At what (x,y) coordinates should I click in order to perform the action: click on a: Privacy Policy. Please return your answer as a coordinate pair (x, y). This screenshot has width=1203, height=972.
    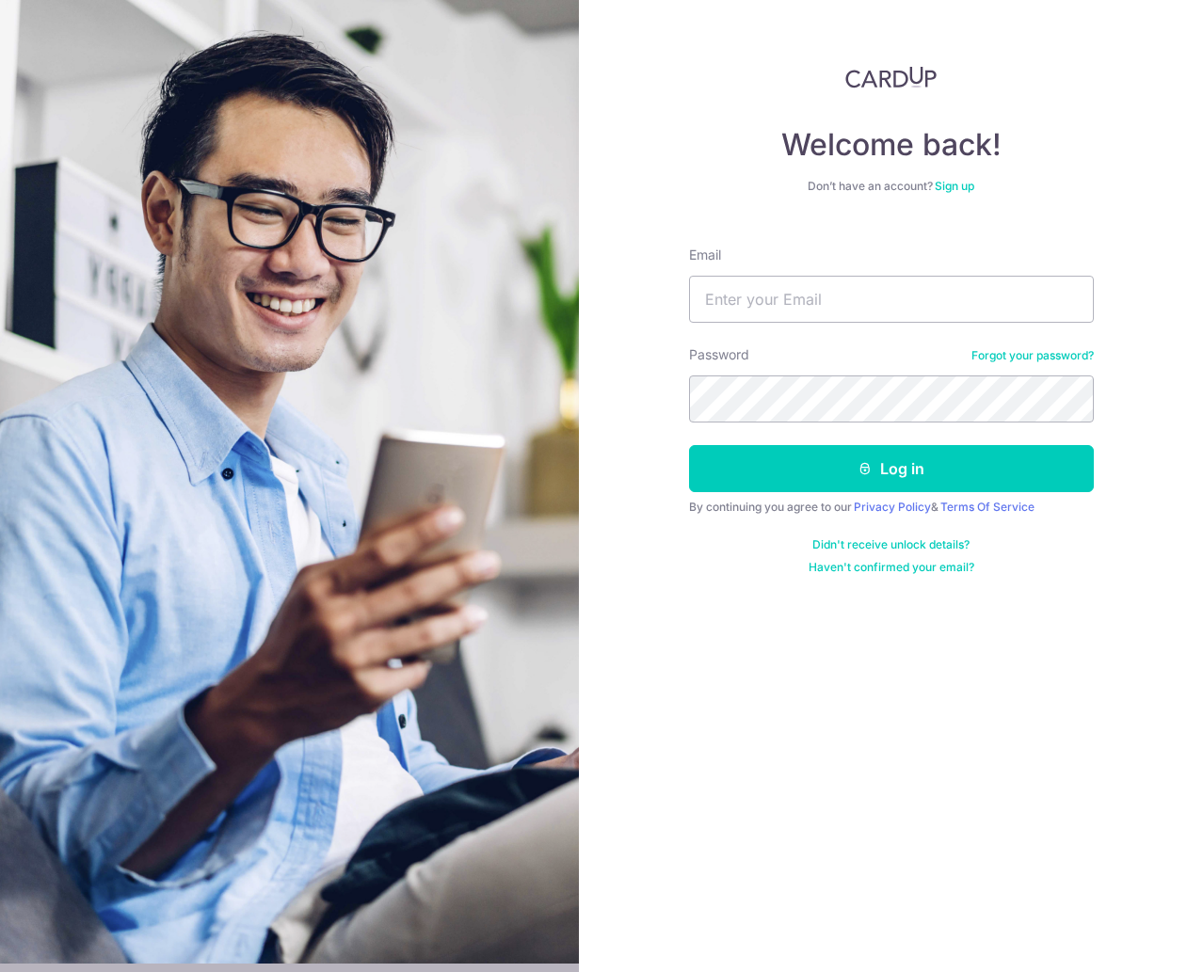
    Looking at the image, I should click on (892, 506).